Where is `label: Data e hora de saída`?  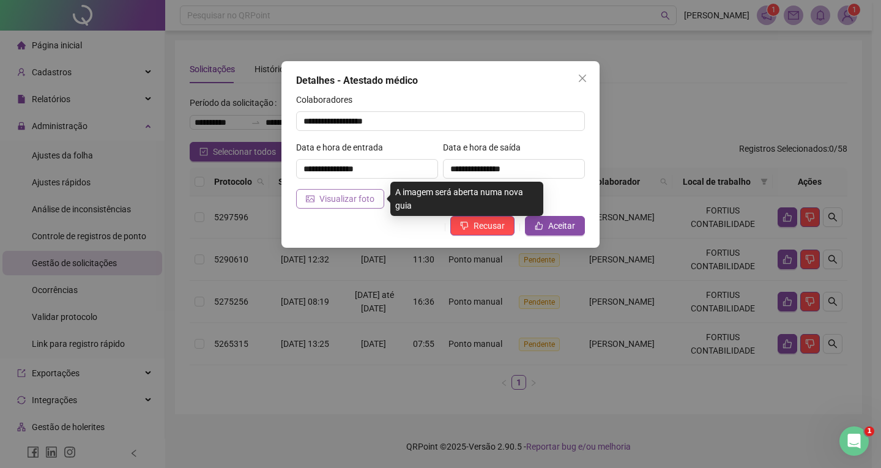 label: Data e hora de saída is located at coordinates (486, 147).